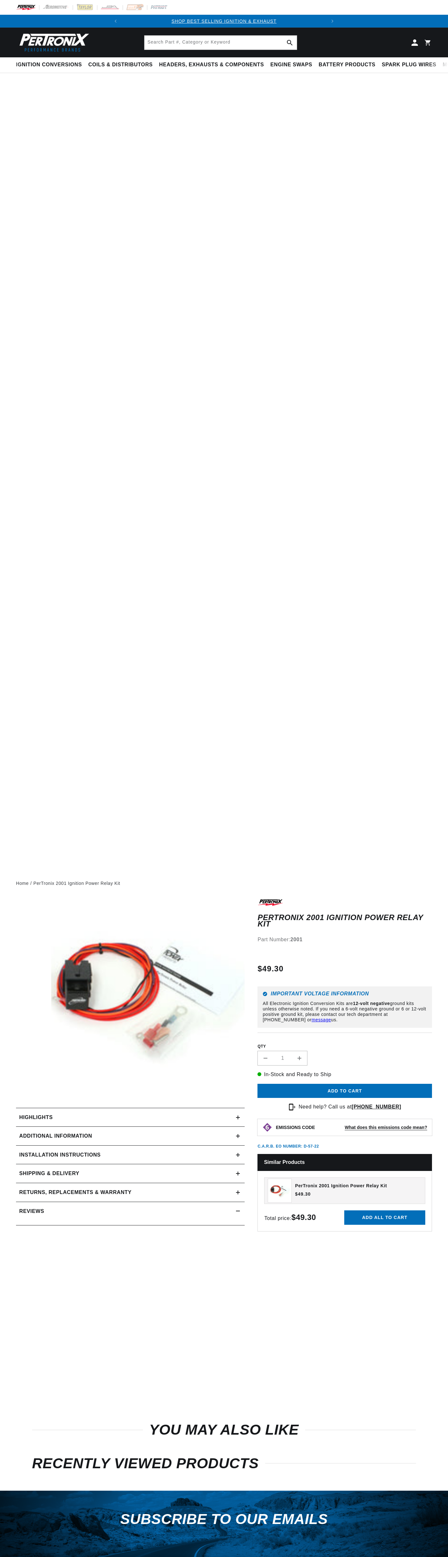  What do you see at coordinates (345, 1046) in the screenshot?
I see `label: QTY` at bounding box center [345, 1046].